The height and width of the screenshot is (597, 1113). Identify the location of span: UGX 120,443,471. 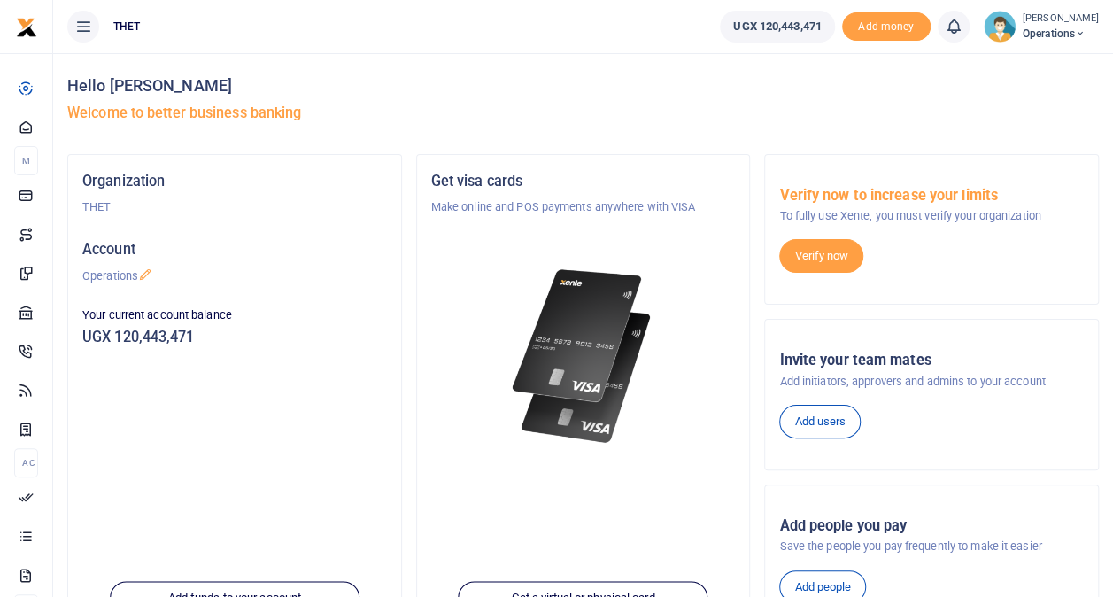
(778, 27).